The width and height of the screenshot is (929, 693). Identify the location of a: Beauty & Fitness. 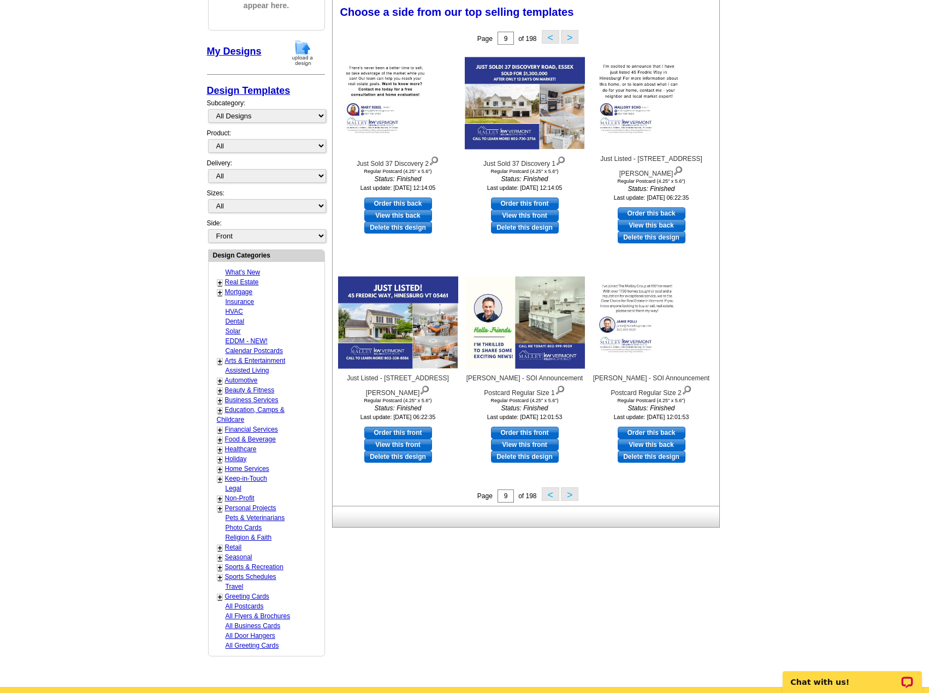
(249, 390).